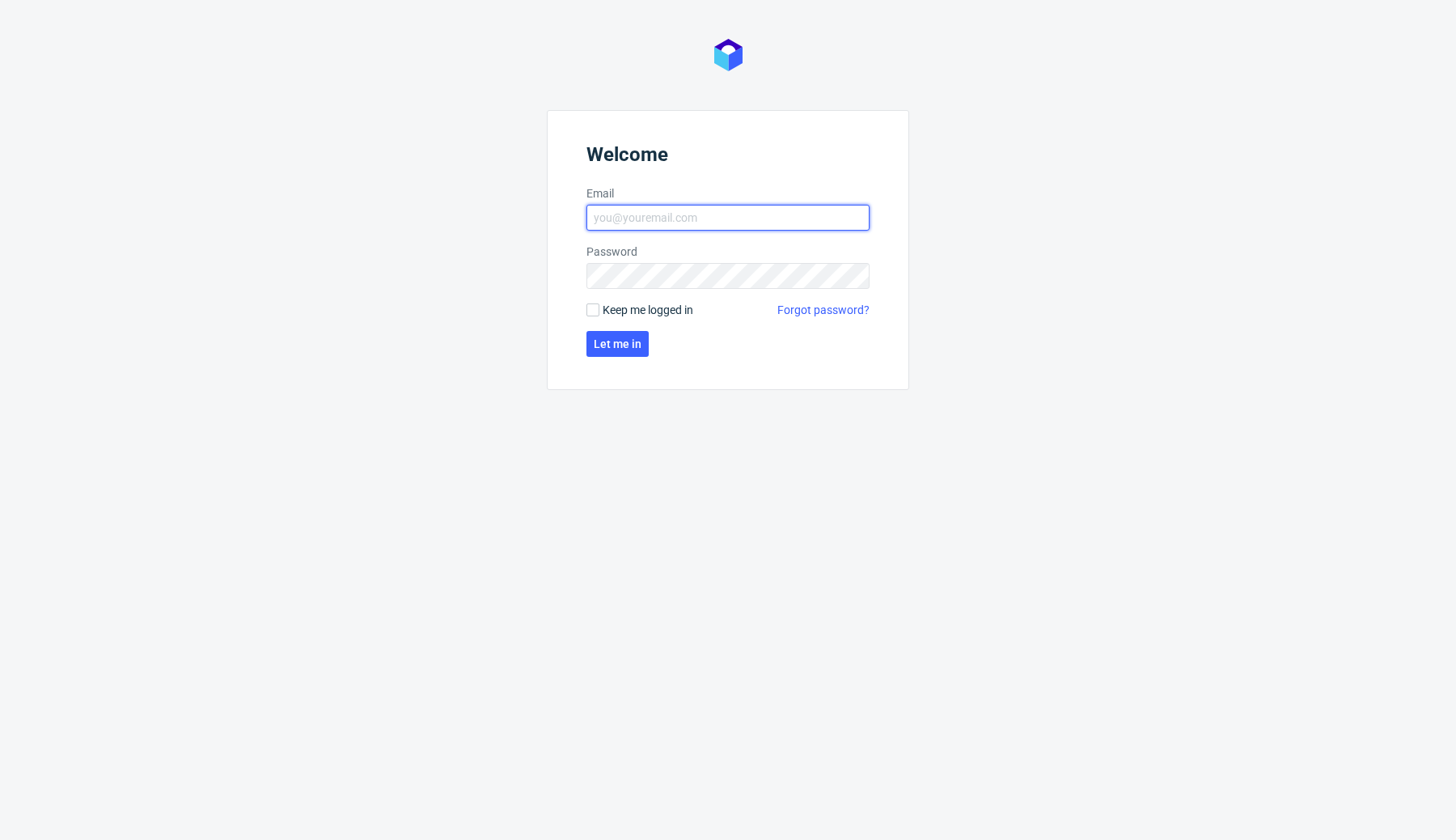 This screenshot has width=1456, height=840. I want to click on label: Password, so click(728, 251).